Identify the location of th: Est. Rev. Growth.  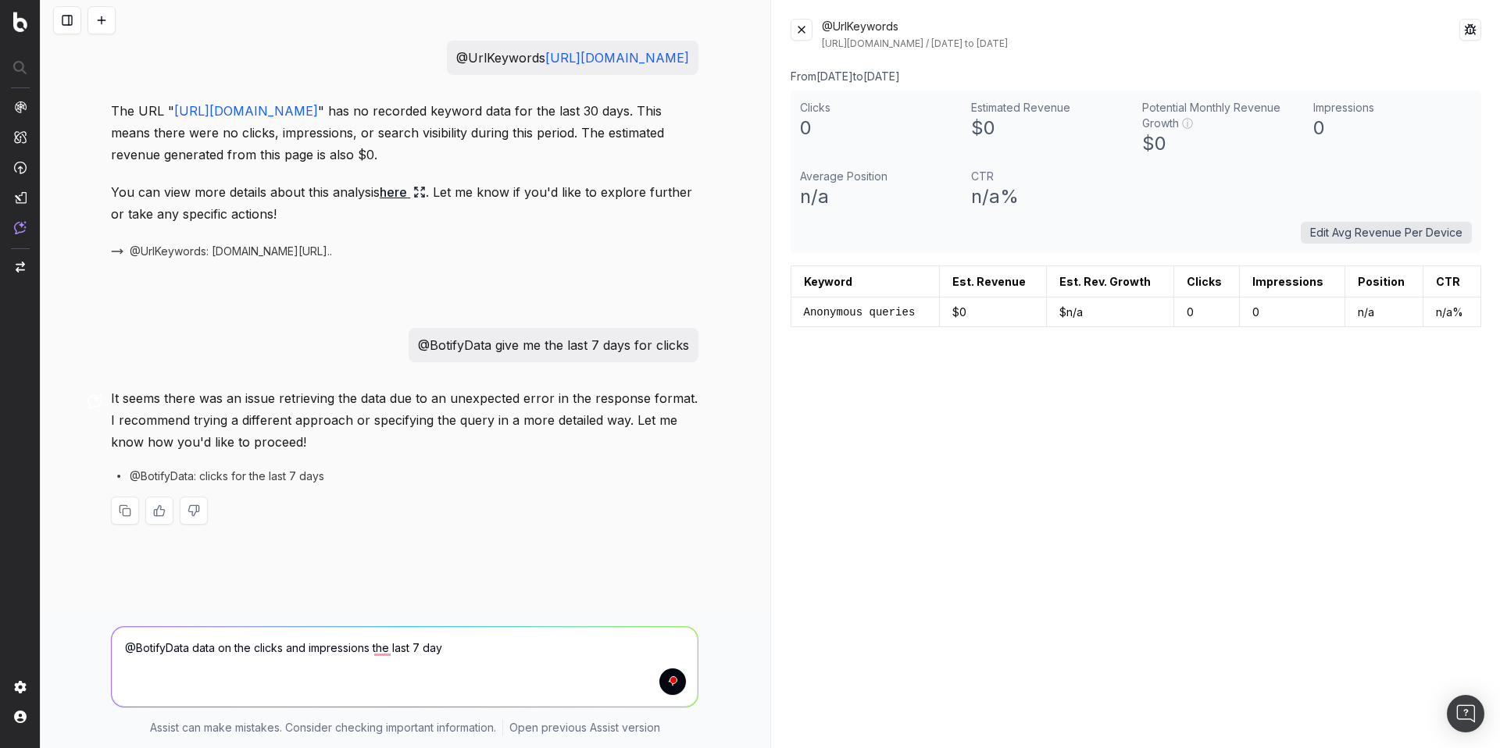
(1110, 282).